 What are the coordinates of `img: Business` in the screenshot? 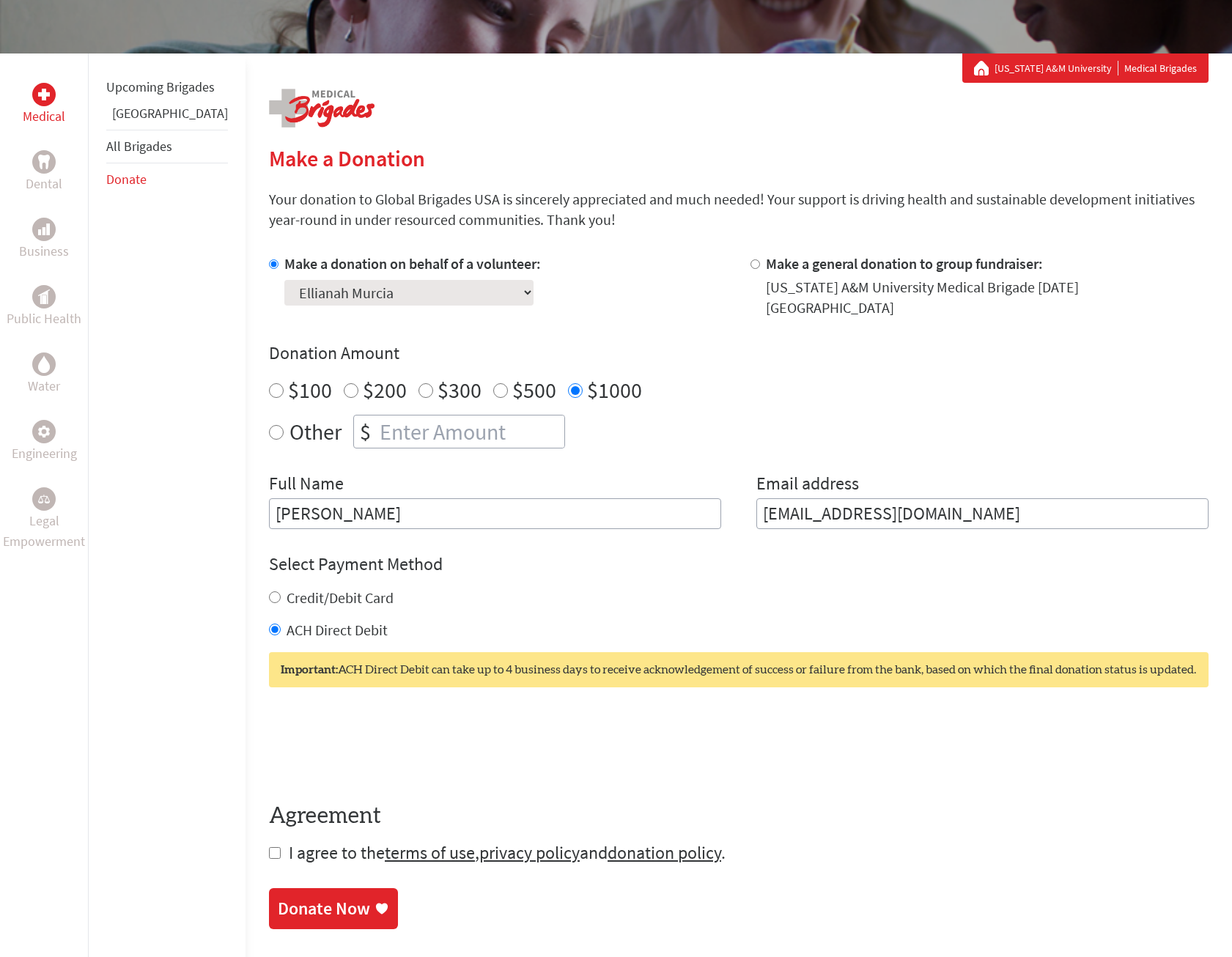 It's located at (44, 229).